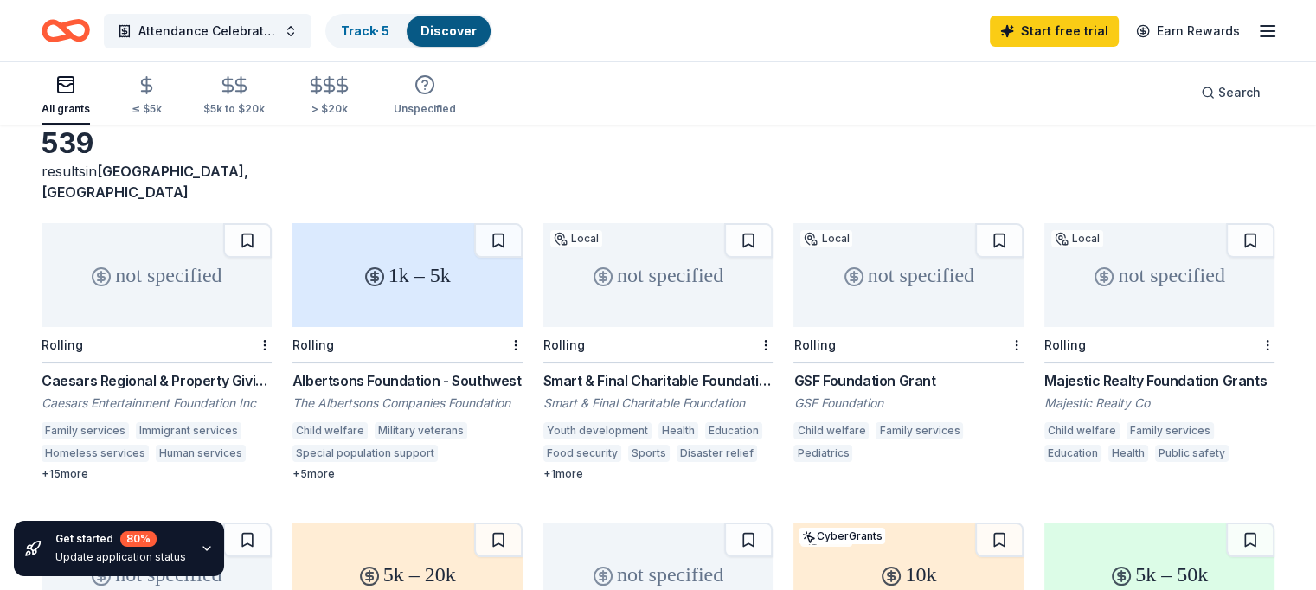  What do you see at coordinates (66, 96) in the screenshot?
I see `button: All grants` at bounding box center [66, 96].